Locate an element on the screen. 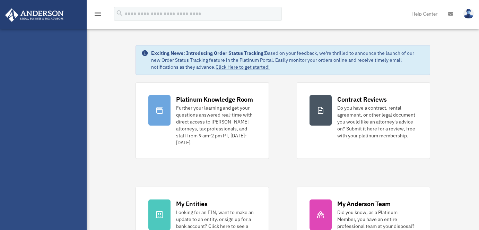 Image resolution: width=479 pixels, height=230 pixels. div: Further your learning and get your questions answered real-time with direct access to [PERSON_NAM... is located at coordinates (216, 125).